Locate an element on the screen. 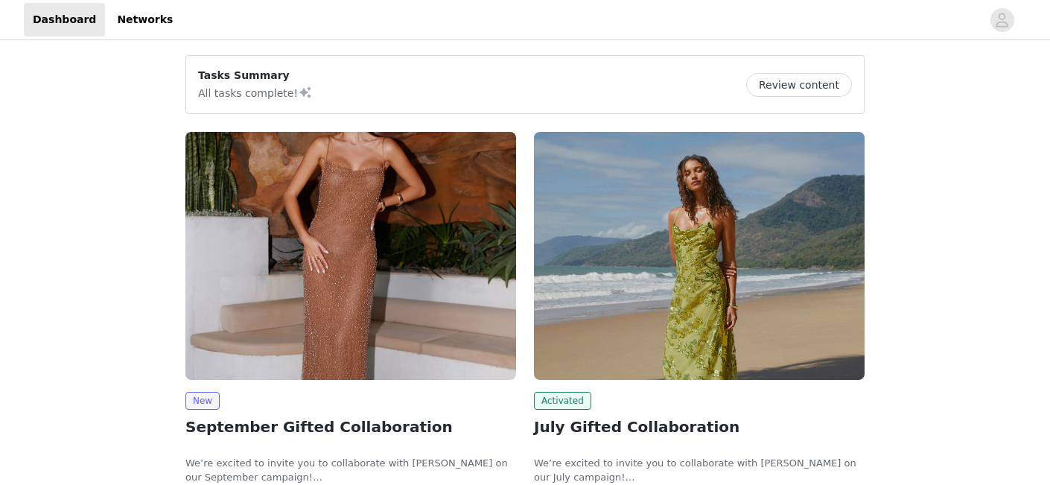 Image resolution: width=1050 pixels, height=485 pixels. a: Networks is located at coordinates (144, 19).